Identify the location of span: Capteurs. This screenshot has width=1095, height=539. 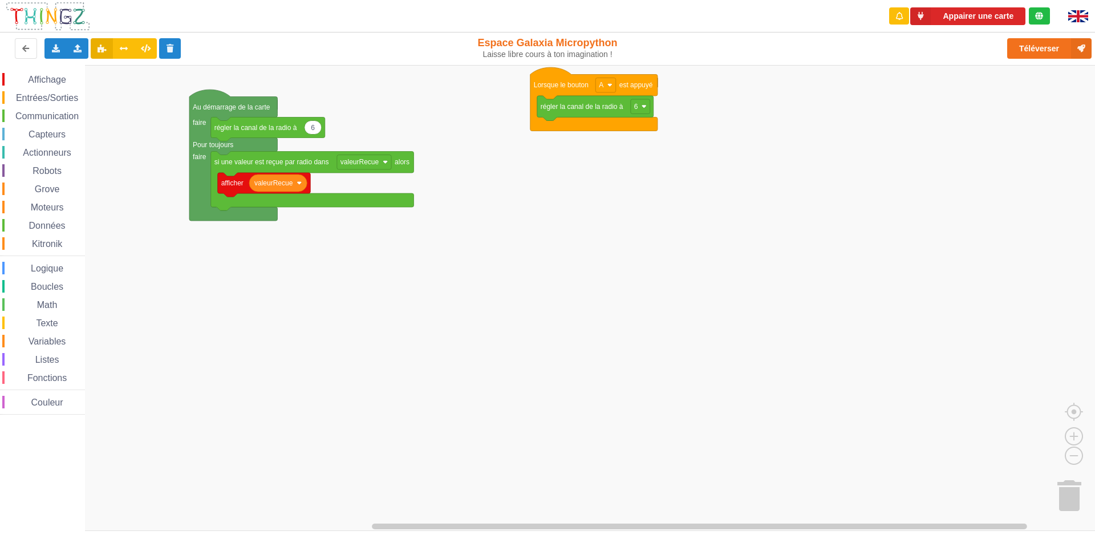
(47, 134).